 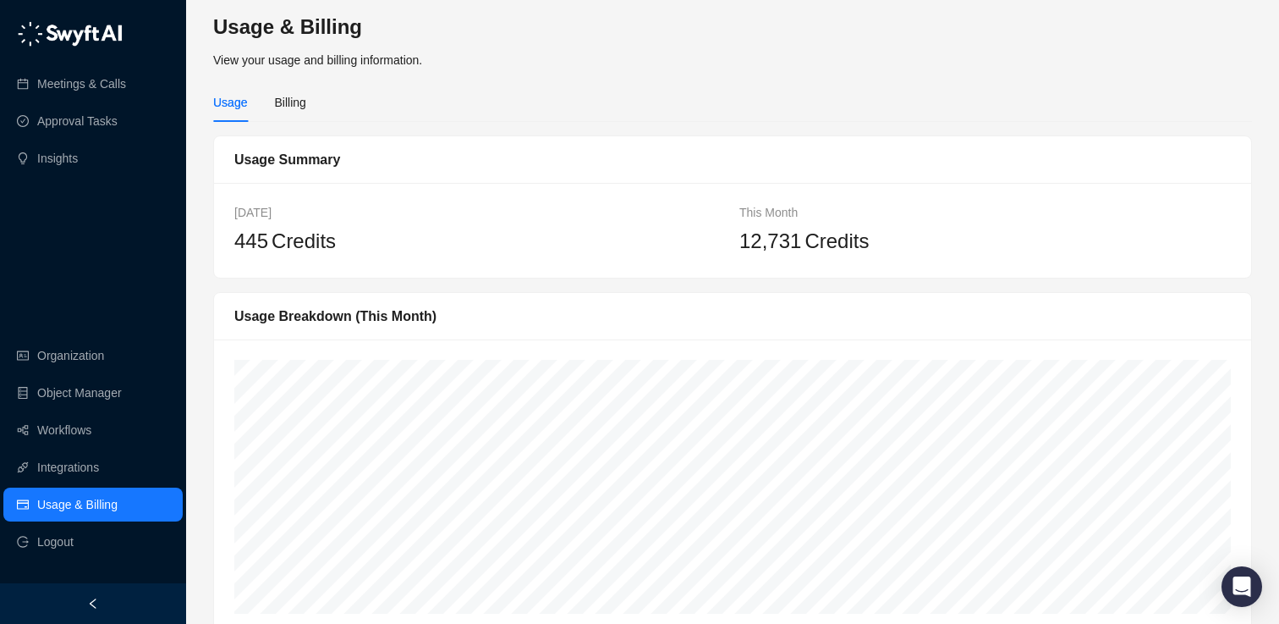 I want to click on a: Organization, so click(x=70, y=355).